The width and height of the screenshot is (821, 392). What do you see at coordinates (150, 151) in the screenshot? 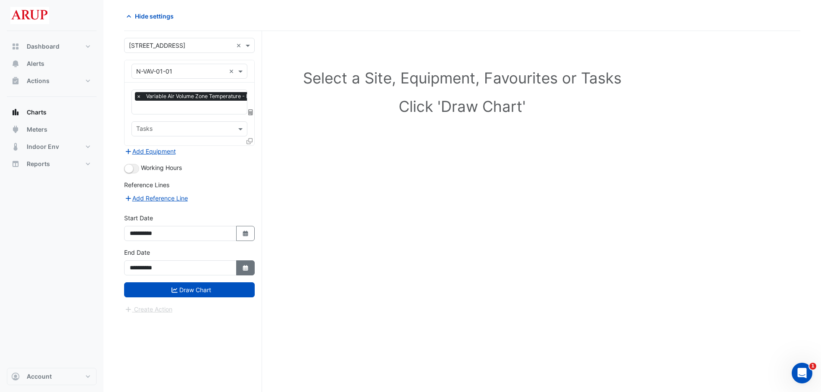
I see `button: Add Equipment` at bounding box center [150, 151].